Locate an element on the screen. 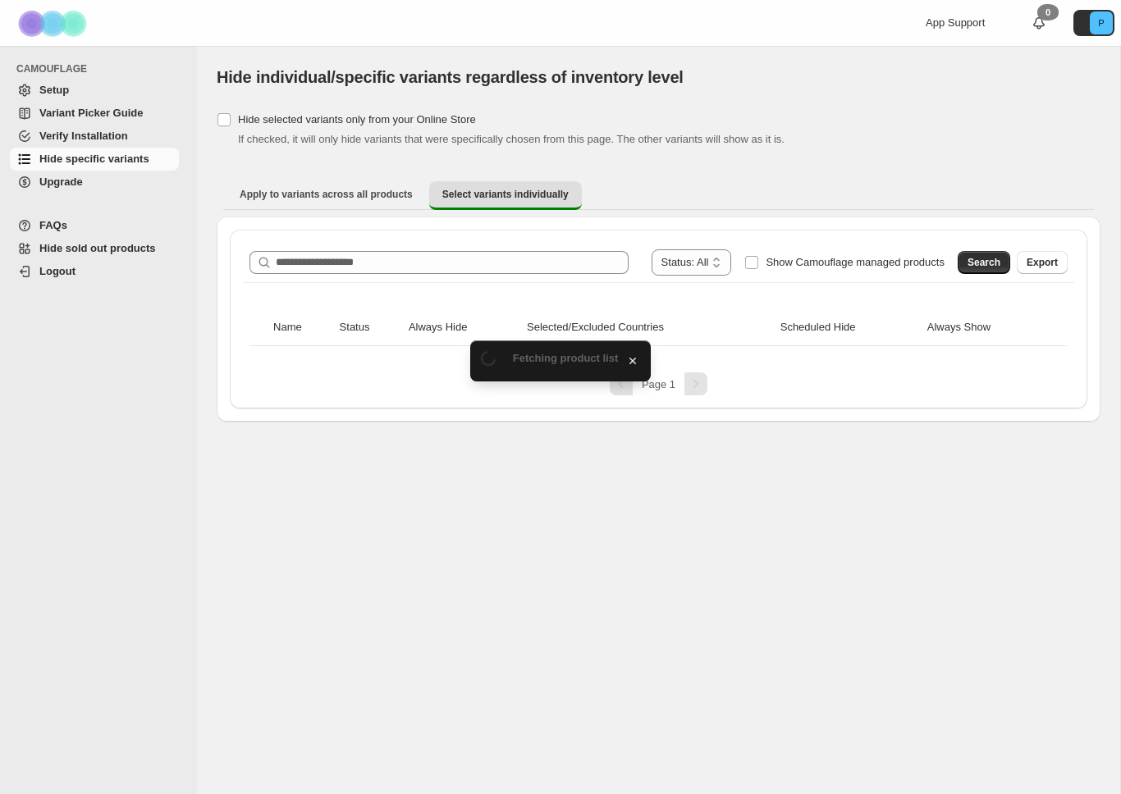  span: Page 1 is located at coordinates (658, 384).